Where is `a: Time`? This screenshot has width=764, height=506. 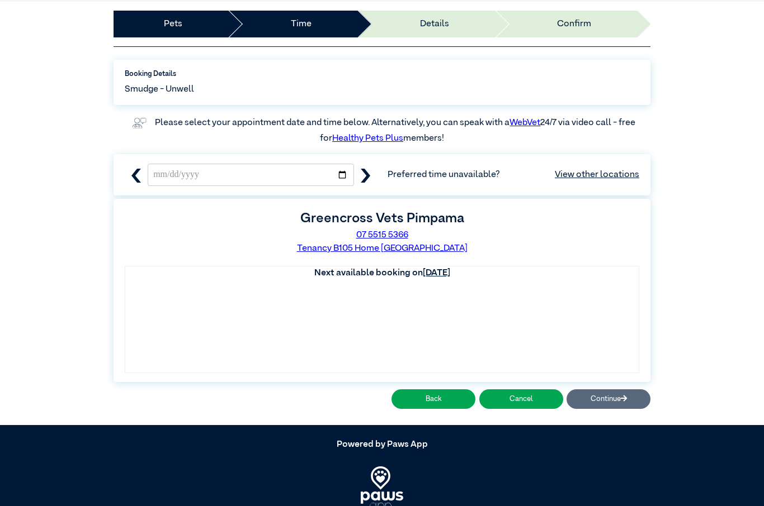 a: Time is located at coordinates (301, 24).